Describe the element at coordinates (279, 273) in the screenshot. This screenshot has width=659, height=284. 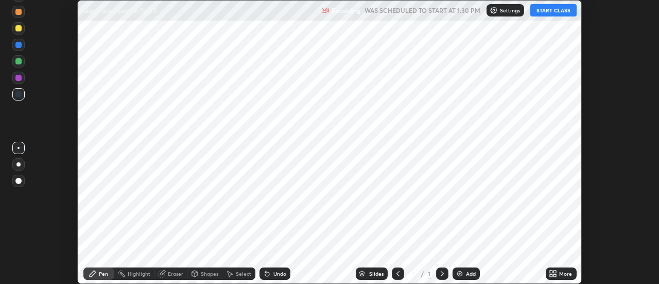
I see `div: Undo` at that location.